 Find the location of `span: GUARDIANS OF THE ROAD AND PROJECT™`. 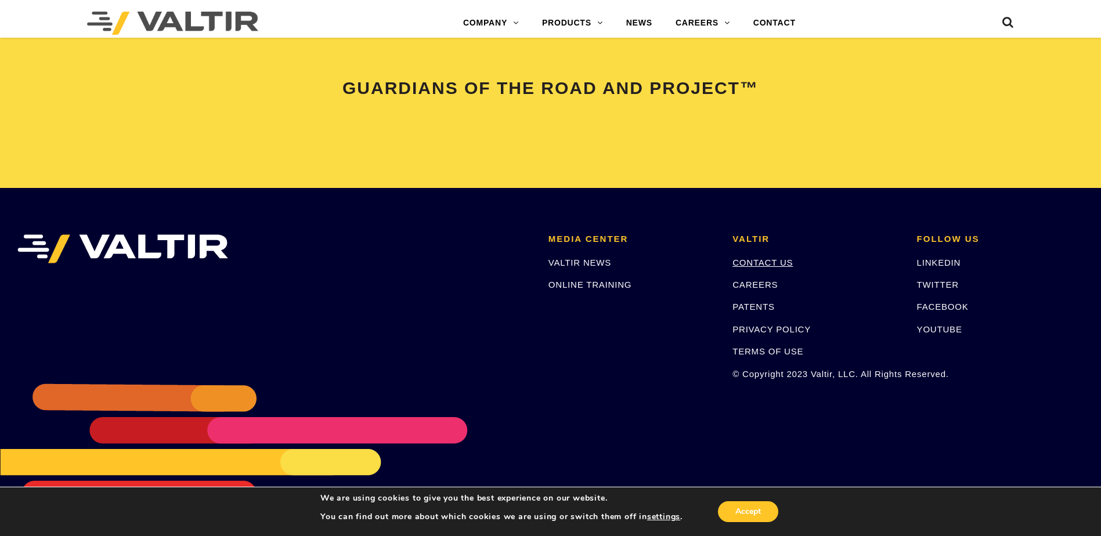

span: GUARDIANS OF THE ROAD AND PROJECT™ is located at coordinates (550, 88).